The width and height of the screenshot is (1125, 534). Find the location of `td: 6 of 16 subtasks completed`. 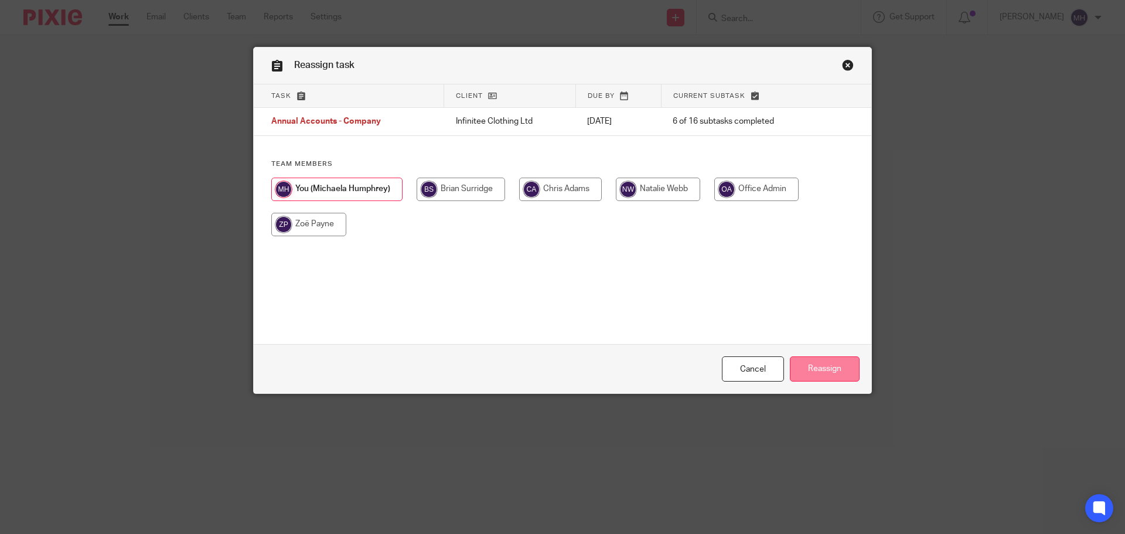

td: 6 of 16 subtasks completed is located at coordinates (743, 122).